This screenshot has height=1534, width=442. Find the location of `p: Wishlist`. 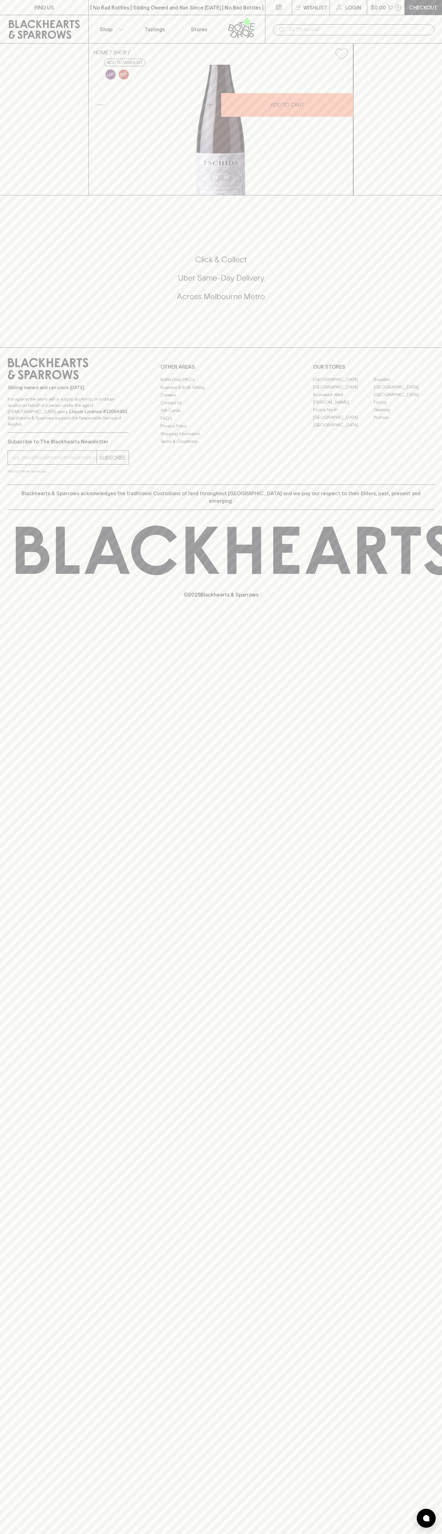

p: Wishlist is located at coordinates (315, 8).